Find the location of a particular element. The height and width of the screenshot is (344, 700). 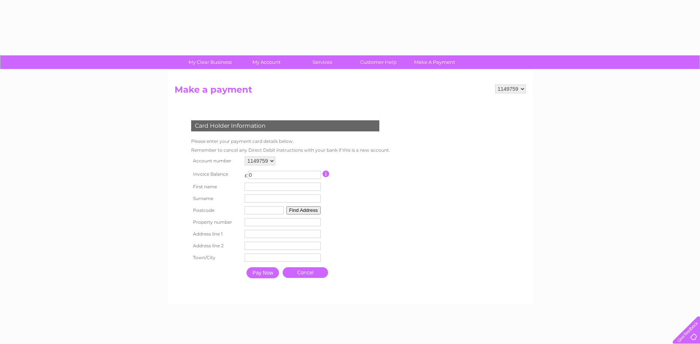

input: Information is located at coordinates (326, 174).